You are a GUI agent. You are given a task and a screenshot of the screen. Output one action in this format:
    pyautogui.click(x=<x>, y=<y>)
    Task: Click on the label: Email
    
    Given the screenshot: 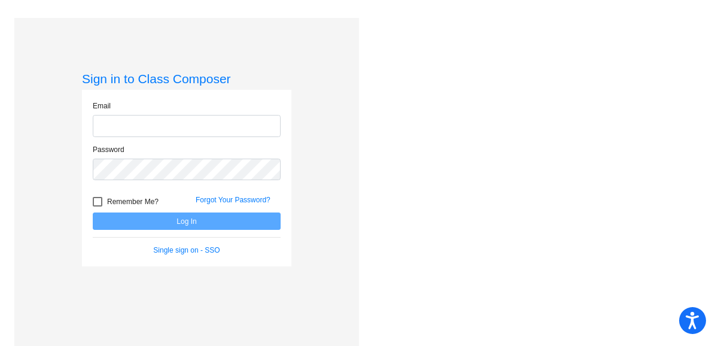 What is the action you would take?
    pyautogui.click(x=102, y=106)
    